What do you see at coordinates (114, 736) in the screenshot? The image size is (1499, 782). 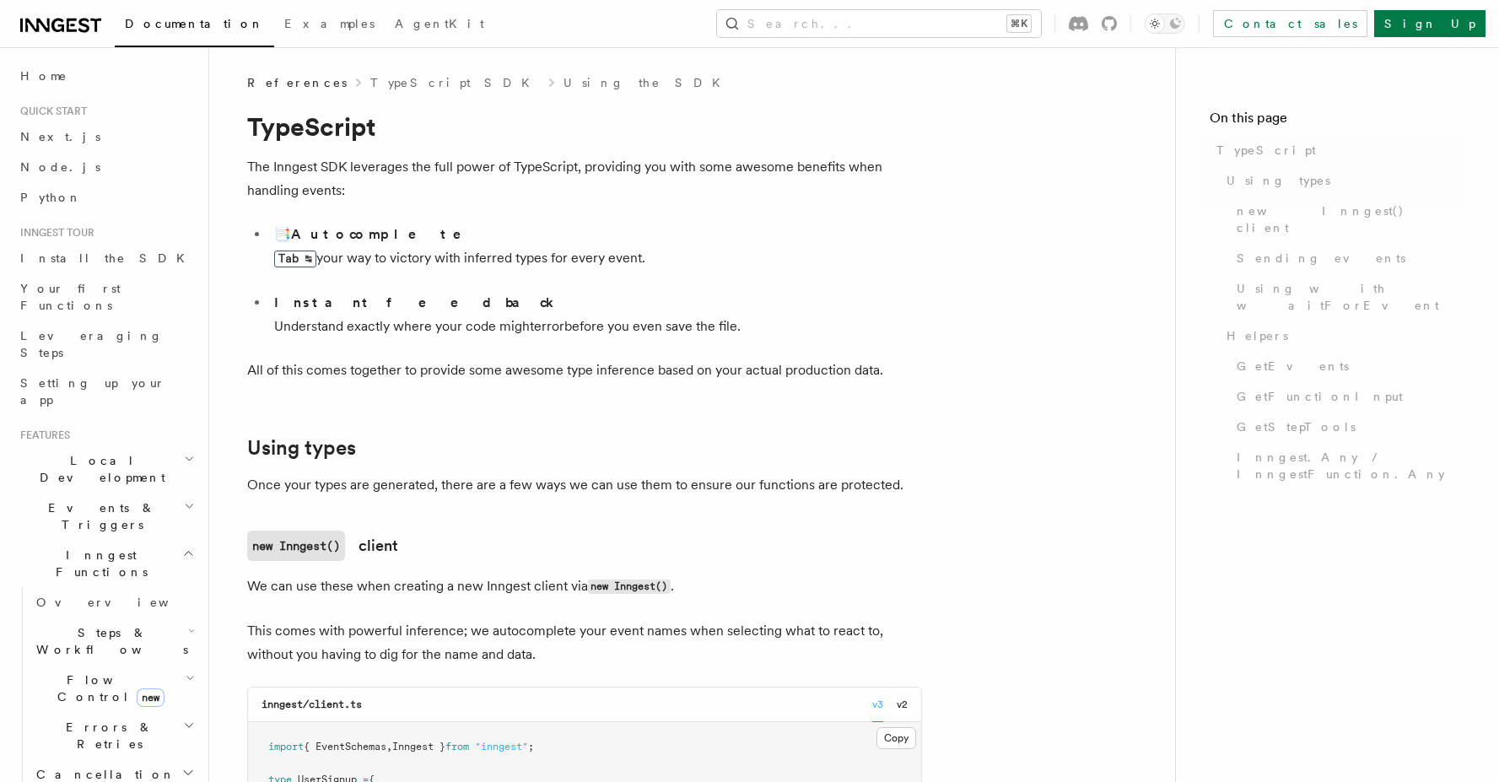 I see `button: Errors & Retries` at bounding box center [114, 736].